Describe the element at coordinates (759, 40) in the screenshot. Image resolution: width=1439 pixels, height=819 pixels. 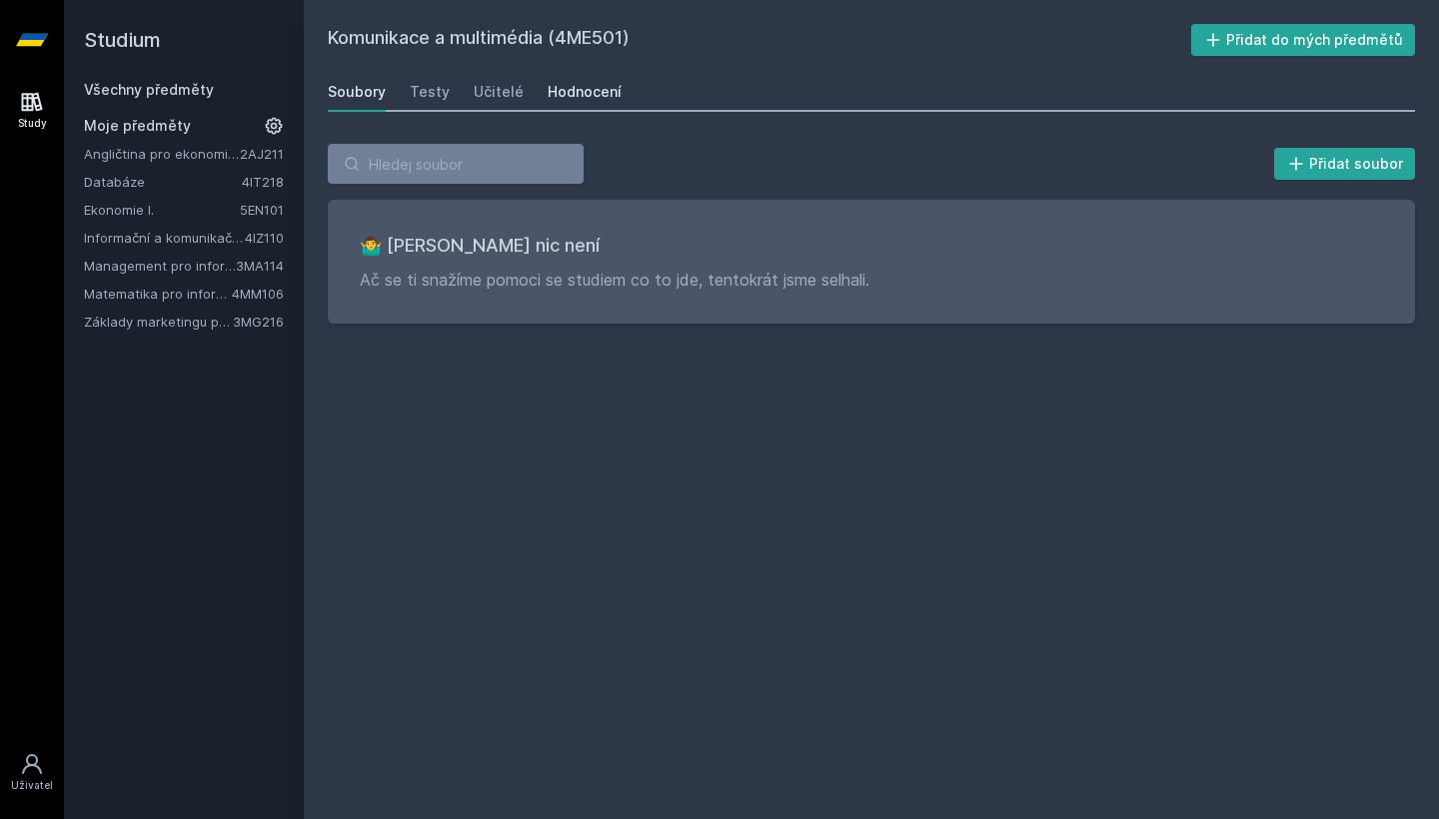
I see `h2: Komunikace a multimédia (4ME501)` at that location.